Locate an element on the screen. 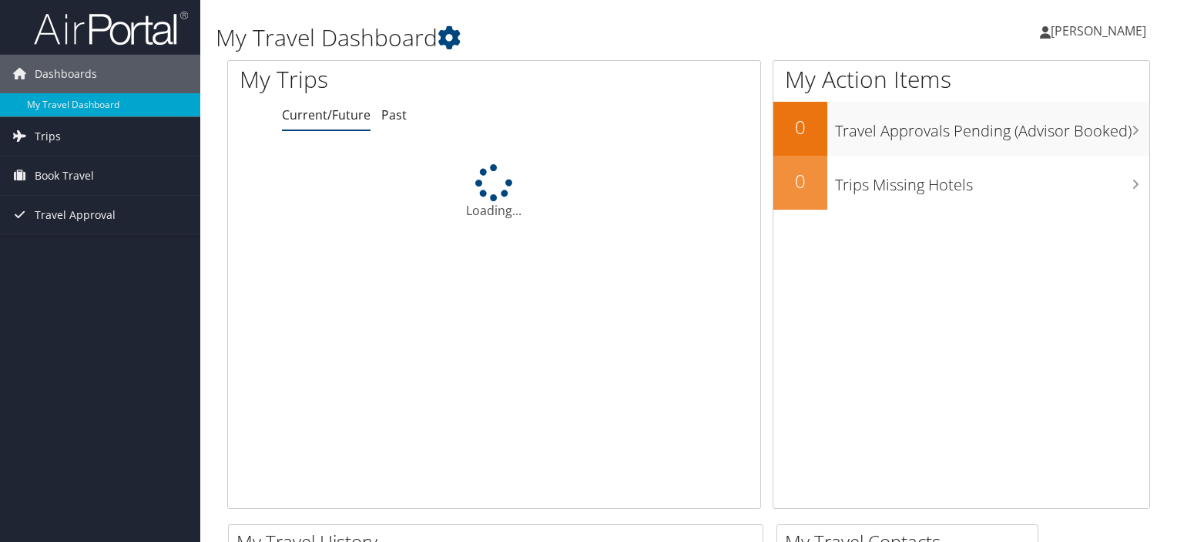  h1: My Travel Dashboard is located at coordinates (531, 38).